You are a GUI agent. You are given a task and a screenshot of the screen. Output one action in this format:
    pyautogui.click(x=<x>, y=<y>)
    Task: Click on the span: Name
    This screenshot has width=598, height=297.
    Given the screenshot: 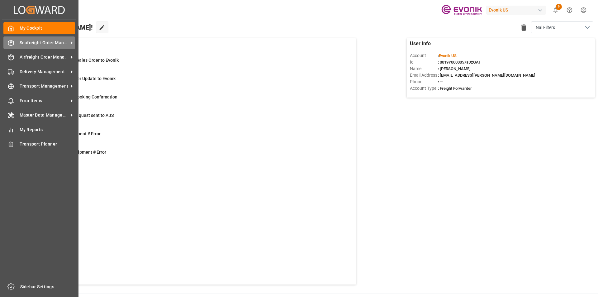 What is the action you would take?
    pyautogui.click(x=424, y=69)
    